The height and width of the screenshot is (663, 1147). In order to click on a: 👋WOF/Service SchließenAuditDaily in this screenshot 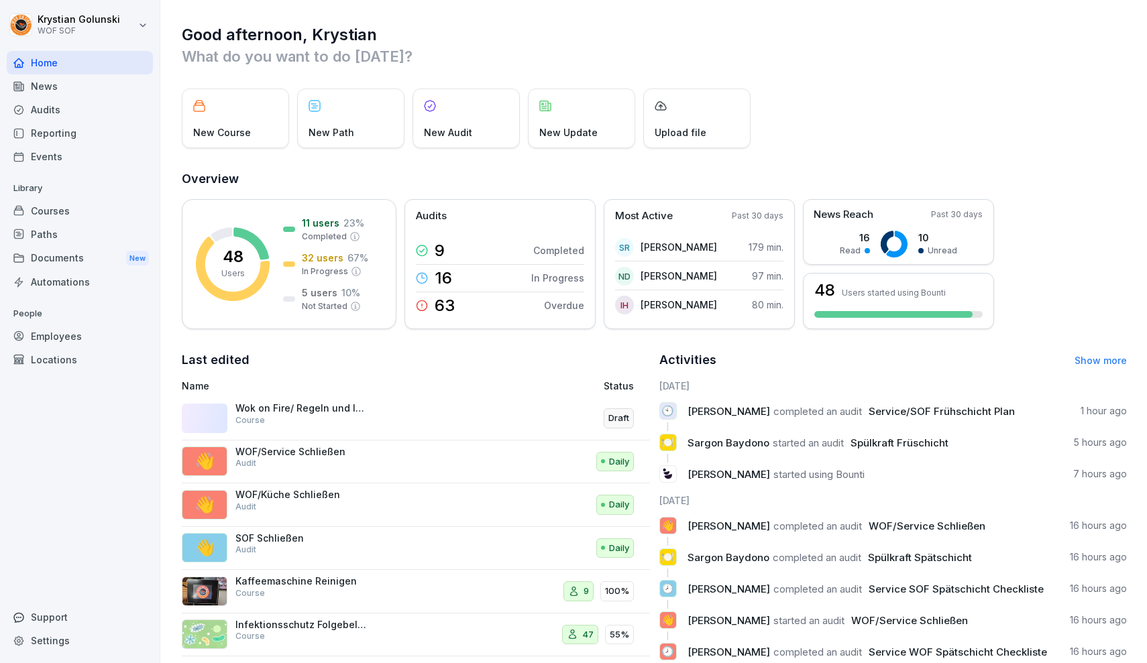, I will do `click(416, 462)`.